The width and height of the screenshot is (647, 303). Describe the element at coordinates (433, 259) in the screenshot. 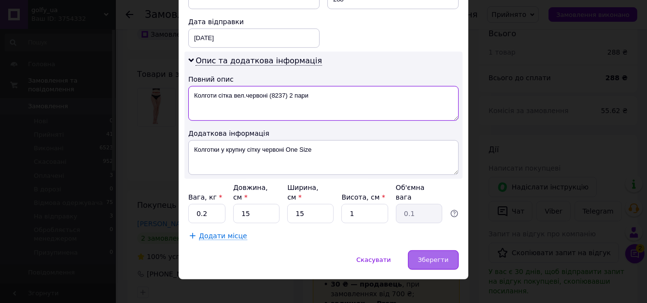

I see `span: Зберегти` at that location.